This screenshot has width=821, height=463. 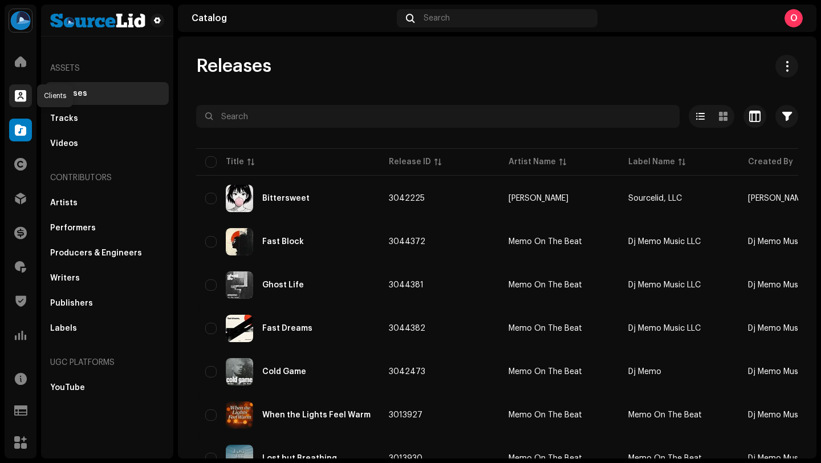 What do you see at coordinates (406, 285) in the screenshot?
I see `span: 3044381` at bounding box center [406, 285].